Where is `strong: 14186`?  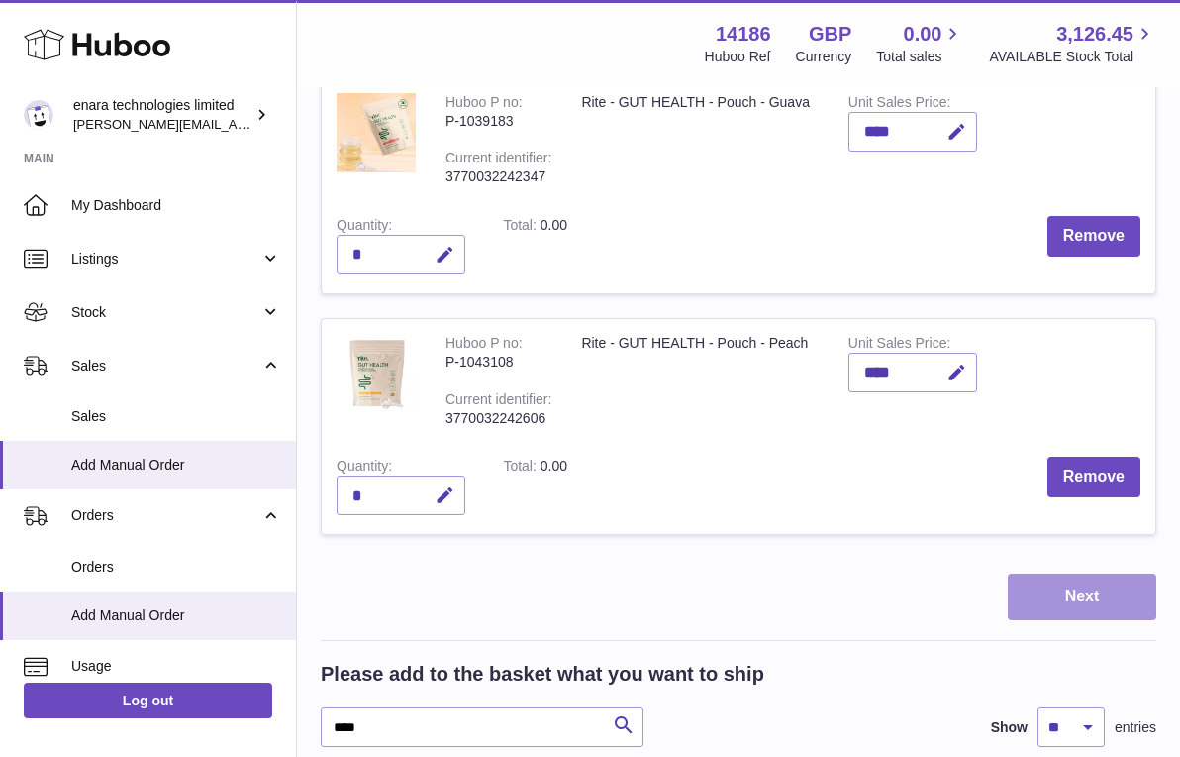
strong: 14186 is located at coordinates (744, 34).